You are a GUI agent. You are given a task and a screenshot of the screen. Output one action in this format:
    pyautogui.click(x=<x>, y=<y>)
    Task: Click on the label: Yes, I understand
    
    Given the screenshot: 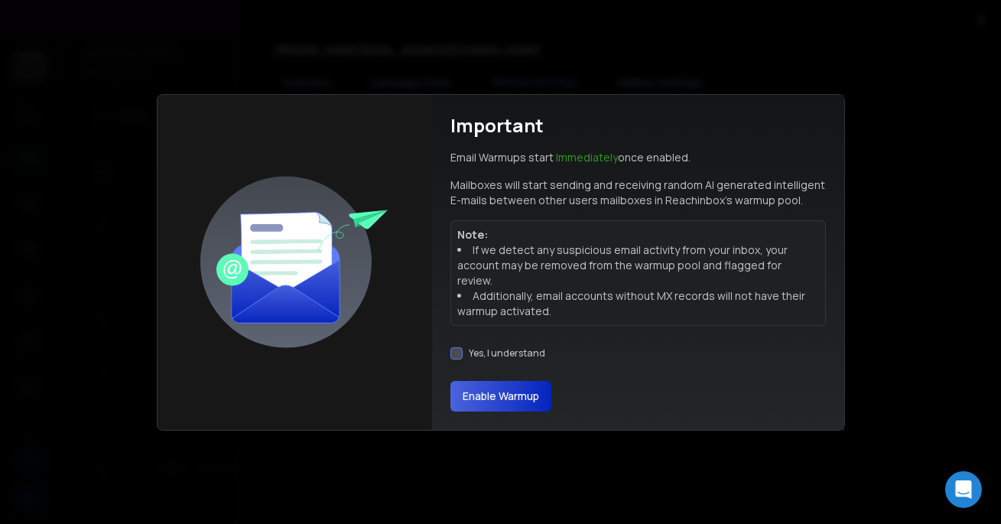 What is the action you would take?
    pyautogui.click(x=507, y=353)
    